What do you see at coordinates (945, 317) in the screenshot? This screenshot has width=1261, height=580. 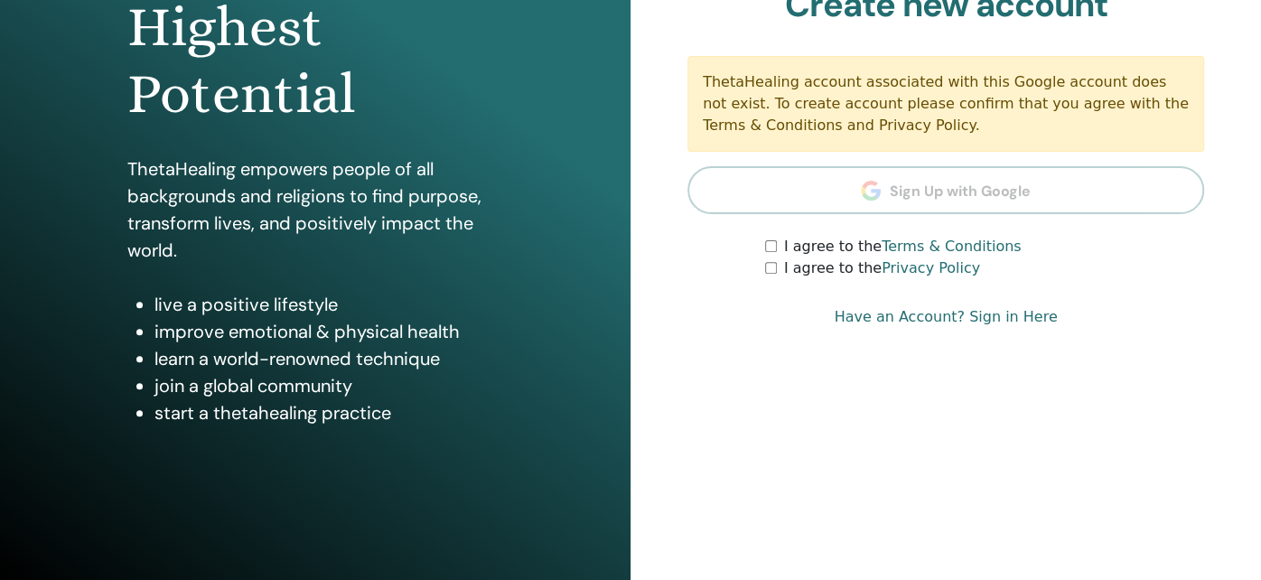 I see `a: Have an Account? Sign in Here` at bounding box center [945, 317].